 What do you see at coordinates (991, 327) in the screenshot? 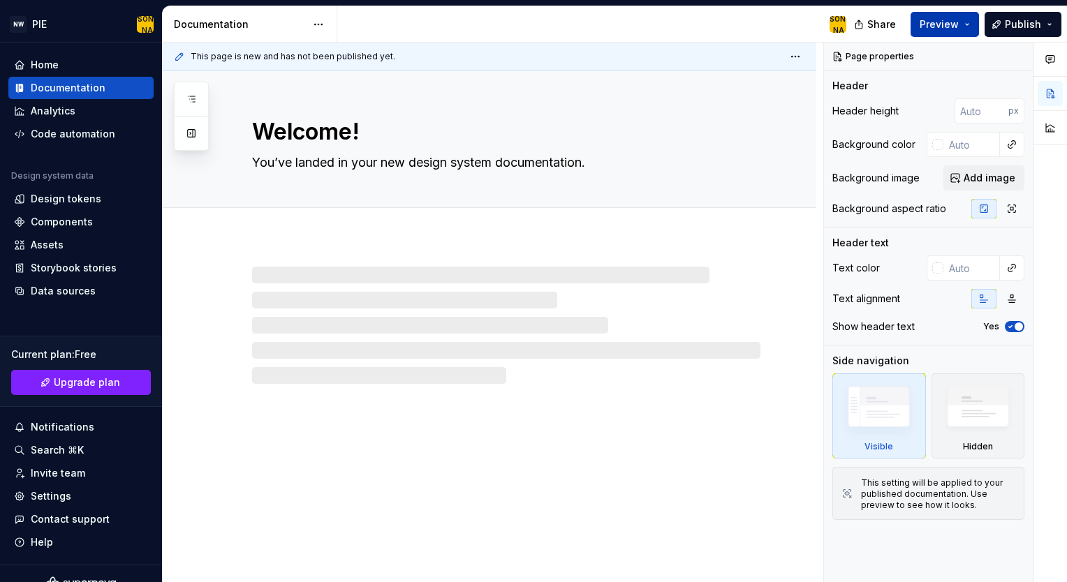
I see `label: Yes` at bounding box center [991, 327].